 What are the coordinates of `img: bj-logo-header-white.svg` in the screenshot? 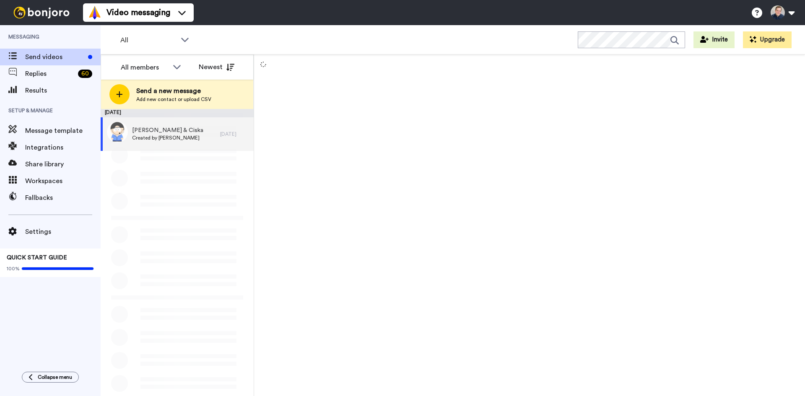 It's located at (42, 13).